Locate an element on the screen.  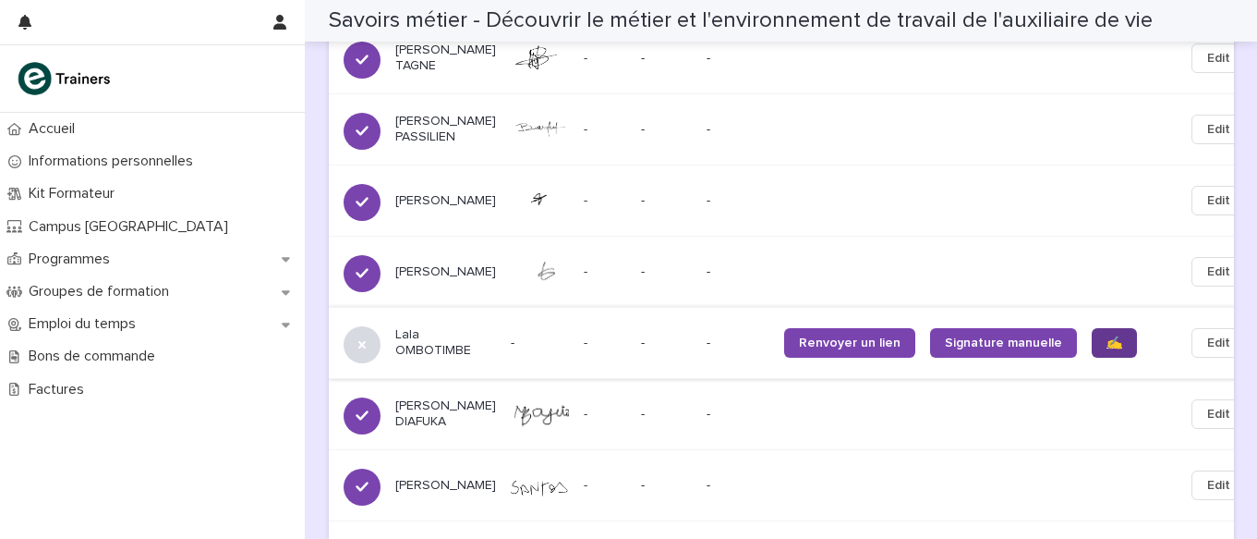
img: K0CqGN7SDeD6s4JG8KQk is located at coordinates (66, 79).